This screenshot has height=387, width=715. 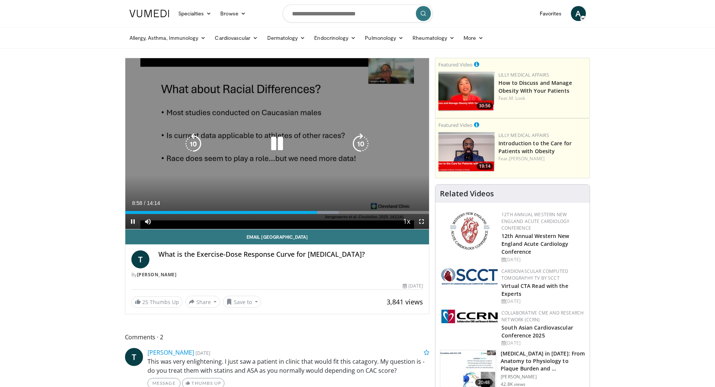 I want to click on a: 25 Thumbs Up, so click(x=157, y=302).